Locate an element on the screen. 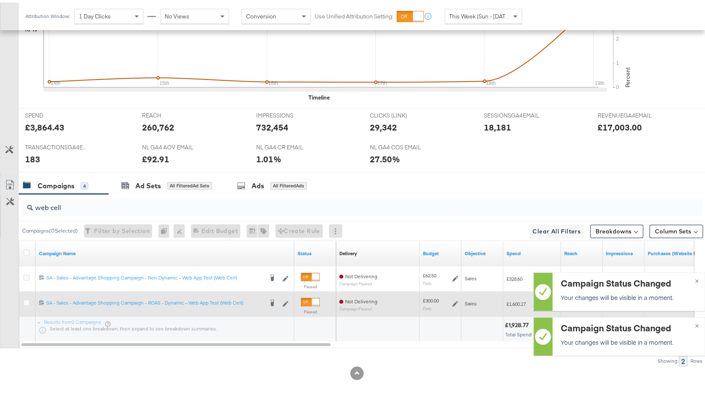 The height and width of the screenshot is (397, 705). span: NL GA4 COS EMAIL is located at coordinates (401, 145).